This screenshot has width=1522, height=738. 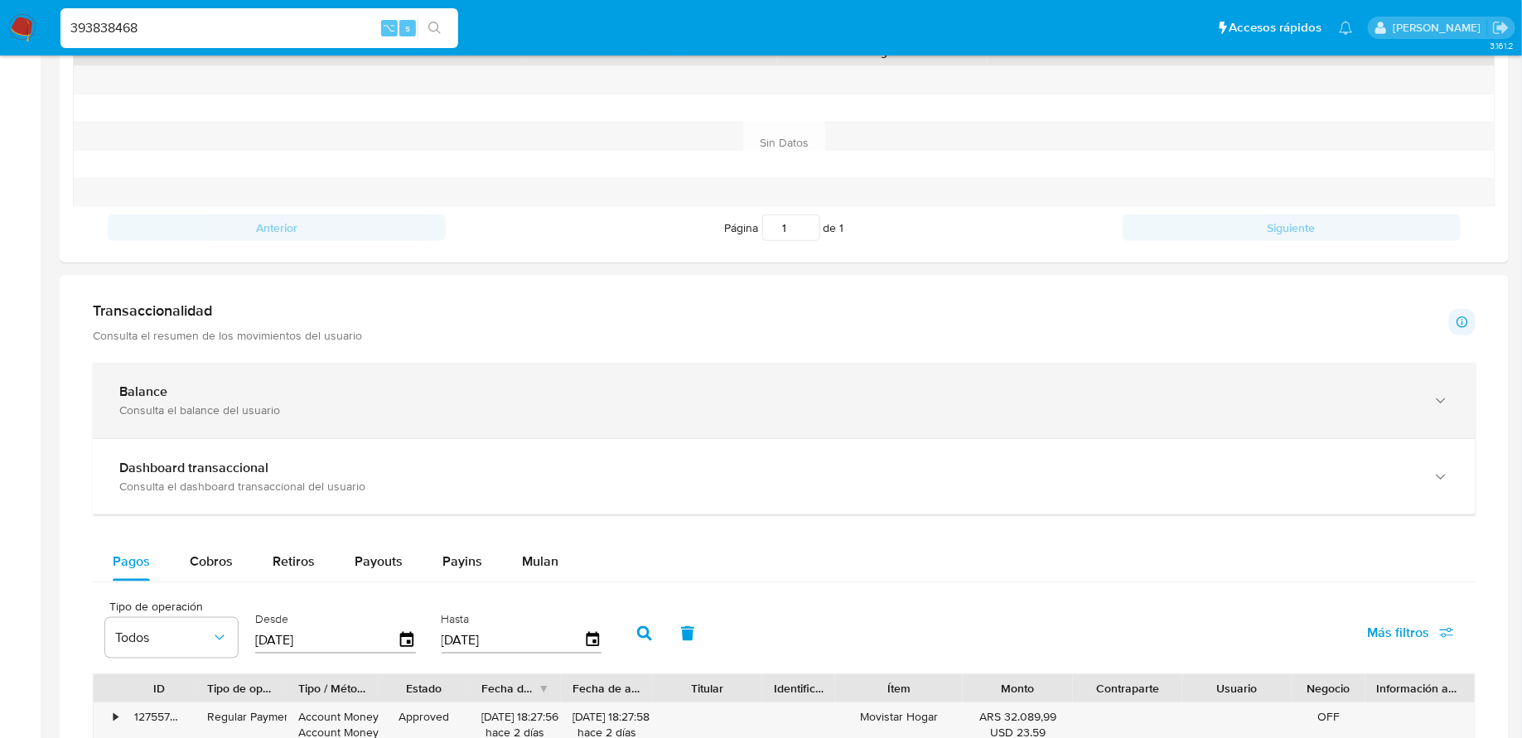 I want to click on button: Anterior, so click(x=277, y=228).